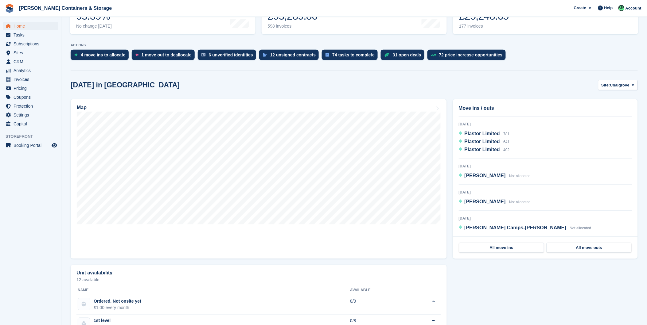 The width and height of the screenshot is (647, 325). Describe the element at coordinates (213, 291) in the screenshot. I see `th: Name` at that location.